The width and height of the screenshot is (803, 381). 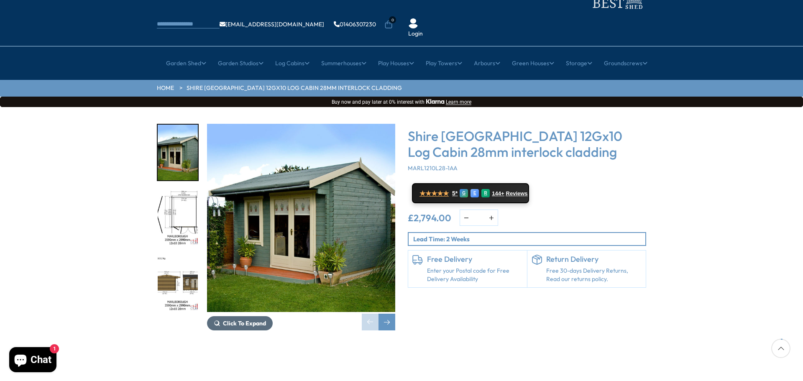 I want to click on span: MARL1210L28-1AA, so click(x=433, y=168).